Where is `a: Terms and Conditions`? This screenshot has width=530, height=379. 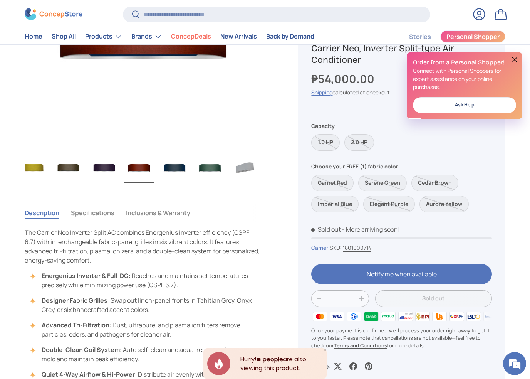
a: Terms and Conditions is located at coordinates (361, 345).